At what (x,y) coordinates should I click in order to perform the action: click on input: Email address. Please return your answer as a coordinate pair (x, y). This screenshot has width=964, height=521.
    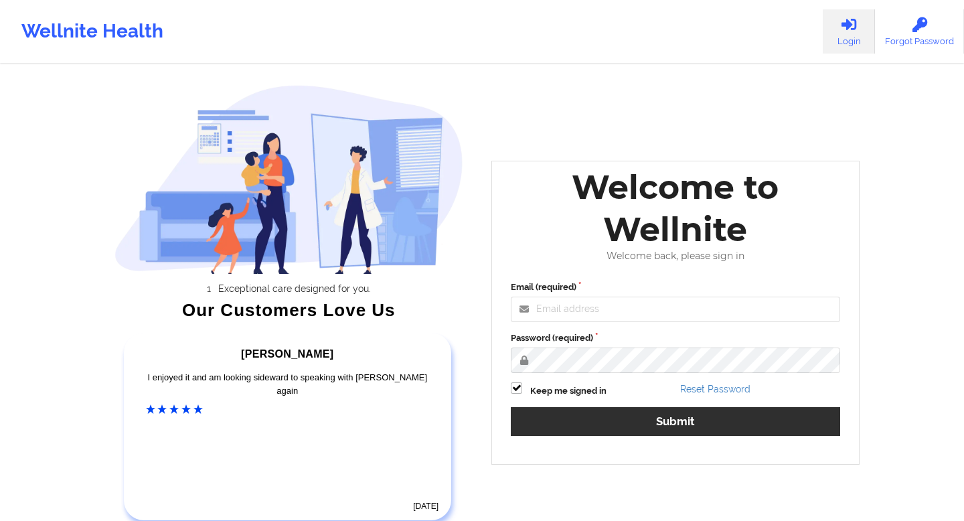
    Looking at the image, I should click on (675, 309).